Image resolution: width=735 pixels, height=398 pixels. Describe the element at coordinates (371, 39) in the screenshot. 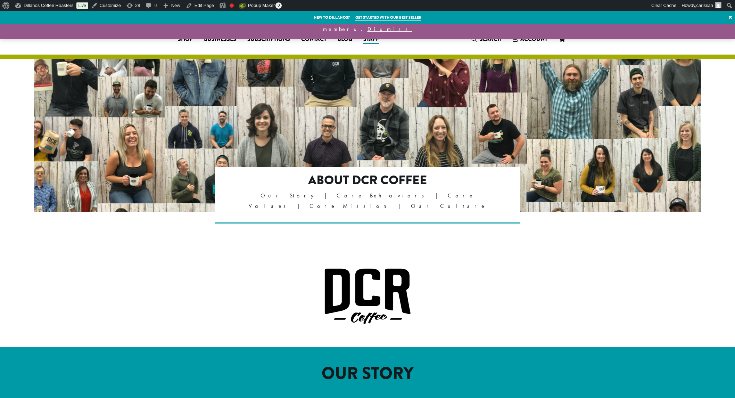

I see `a: Staff` at that location.